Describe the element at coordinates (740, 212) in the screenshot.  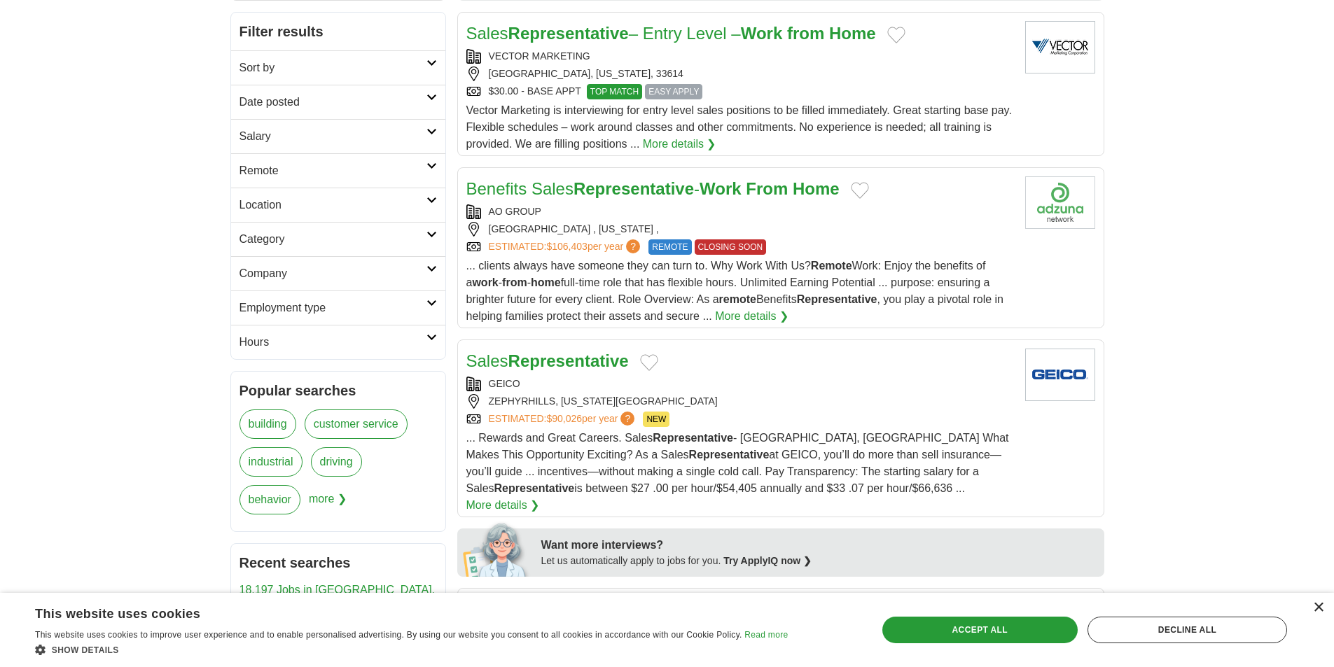
I see `div: AO GROUP` at that location.